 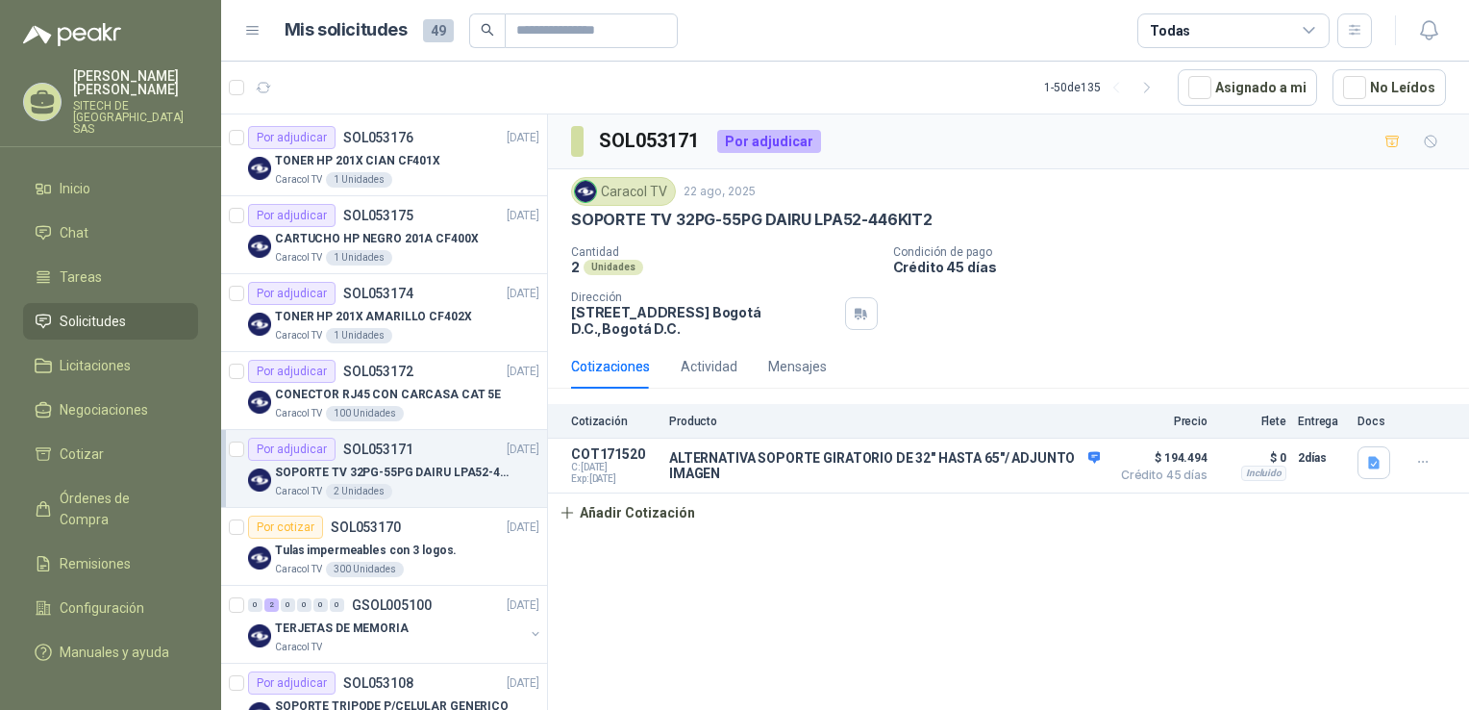 I want to click on a: Inicio, so click(x=111, y=188).